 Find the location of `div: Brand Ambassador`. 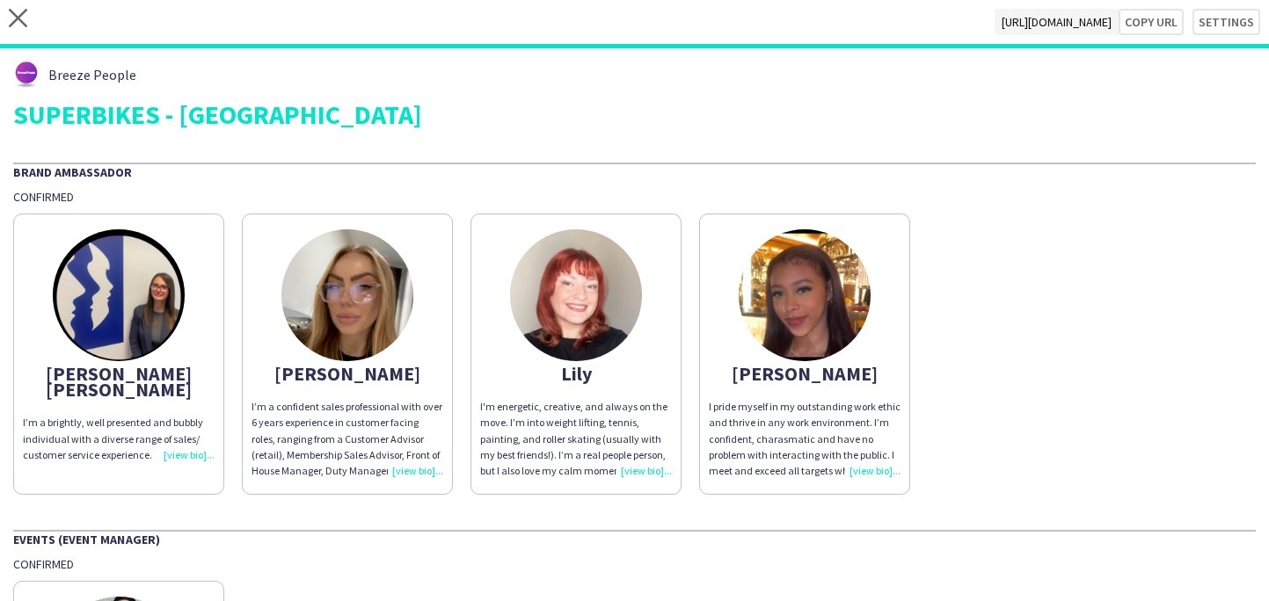

div: Brand Ambassador is located at coordinates (634, 171).